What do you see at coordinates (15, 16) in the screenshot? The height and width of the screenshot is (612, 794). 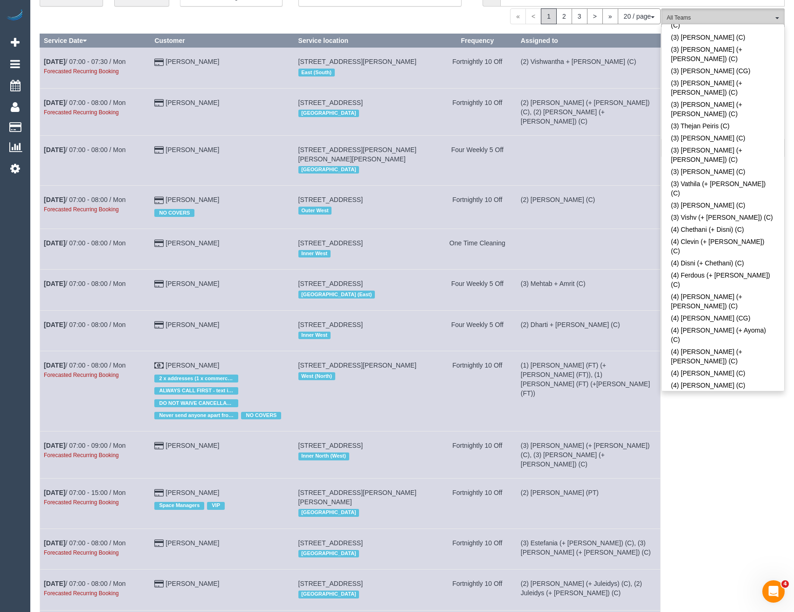 I see `img: Automaid Logo` at bounding box center [15, 16].